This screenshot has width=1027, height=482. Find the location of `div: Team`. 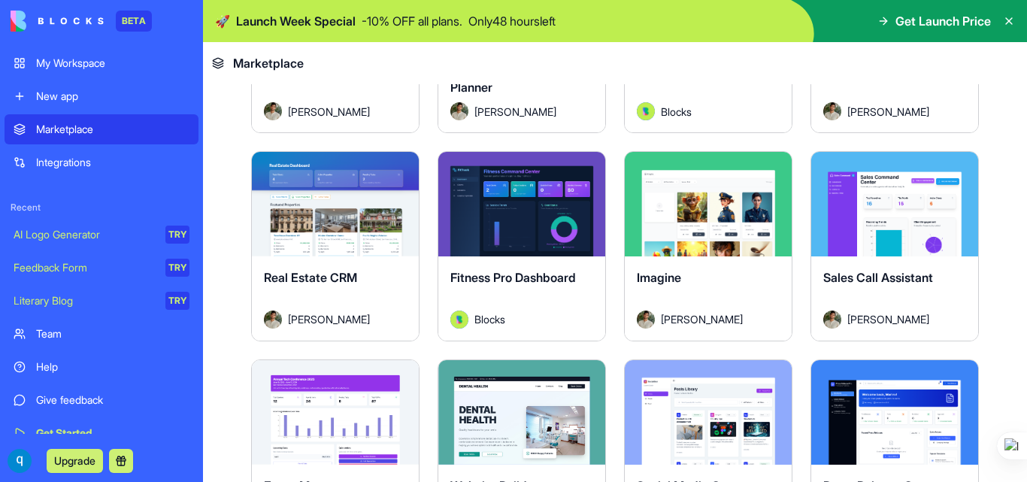

div: Team is located at coordinates (113, 334).